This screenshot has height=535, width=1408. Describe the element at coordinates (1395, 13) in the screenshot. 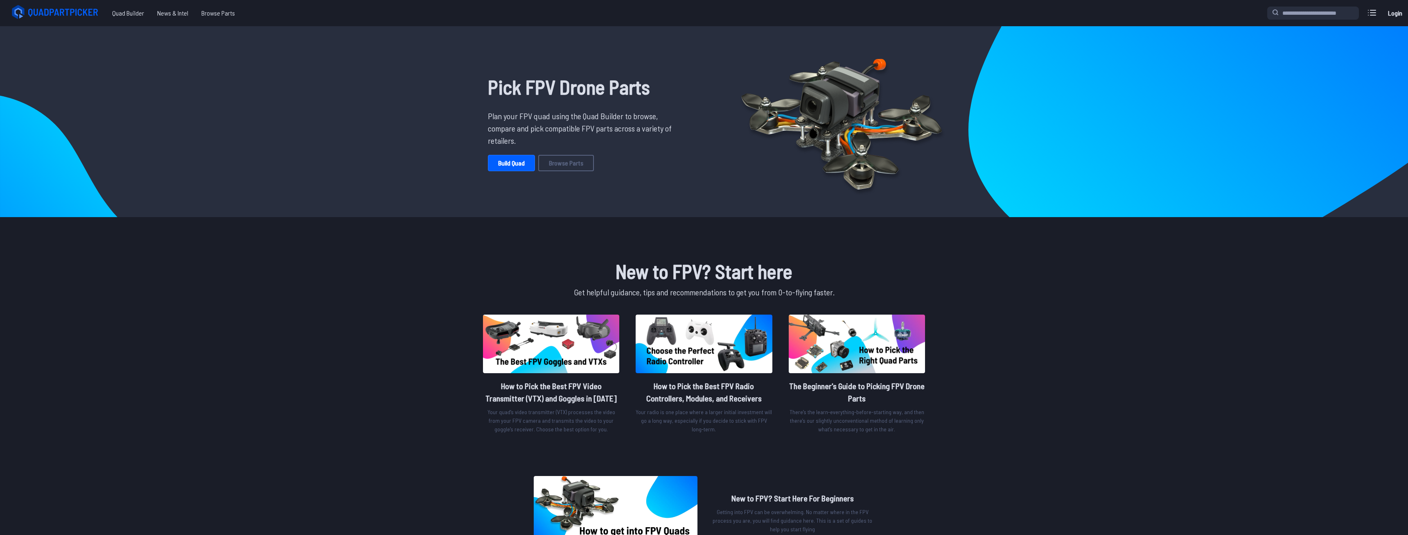

I see `a: Login` at that location.